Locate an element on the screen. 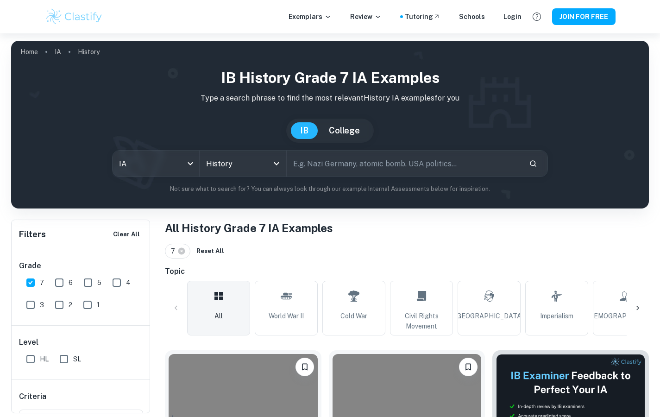  div: Schools is located at coordinates (472, 17).